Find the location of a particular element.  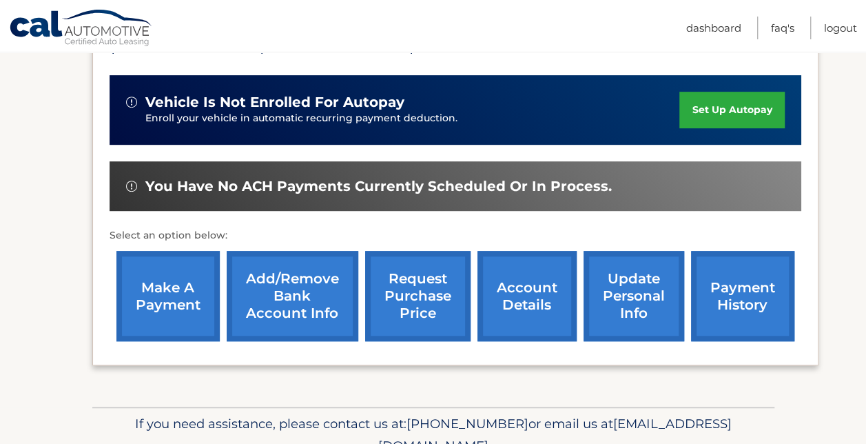

a: request purchase price is located at coordinates (418, 296).